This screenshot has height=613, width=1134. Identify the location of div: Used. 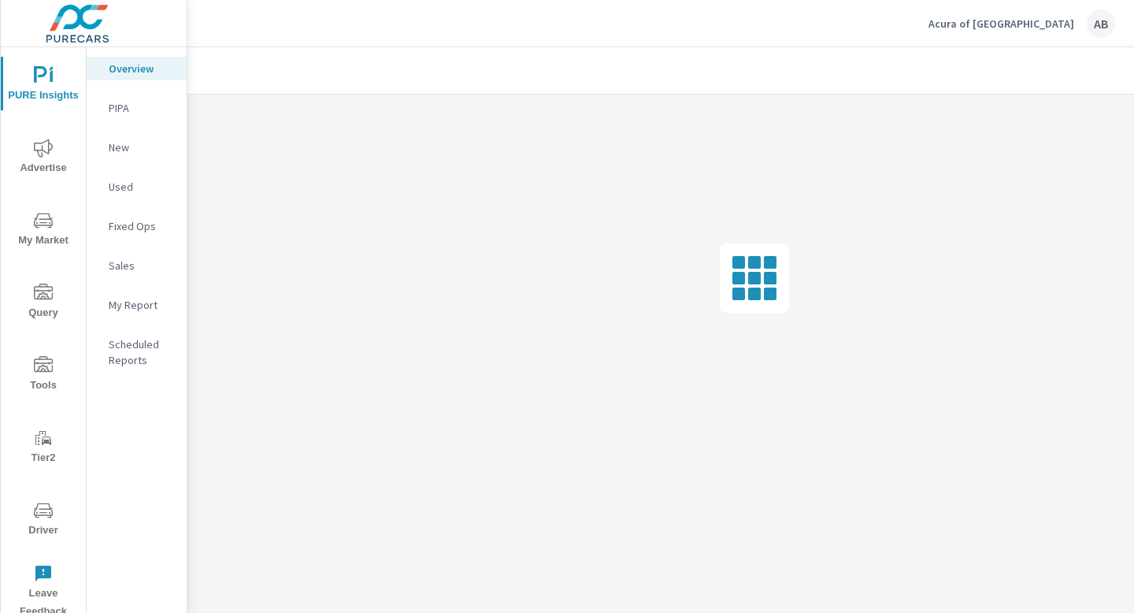
(136, 187).